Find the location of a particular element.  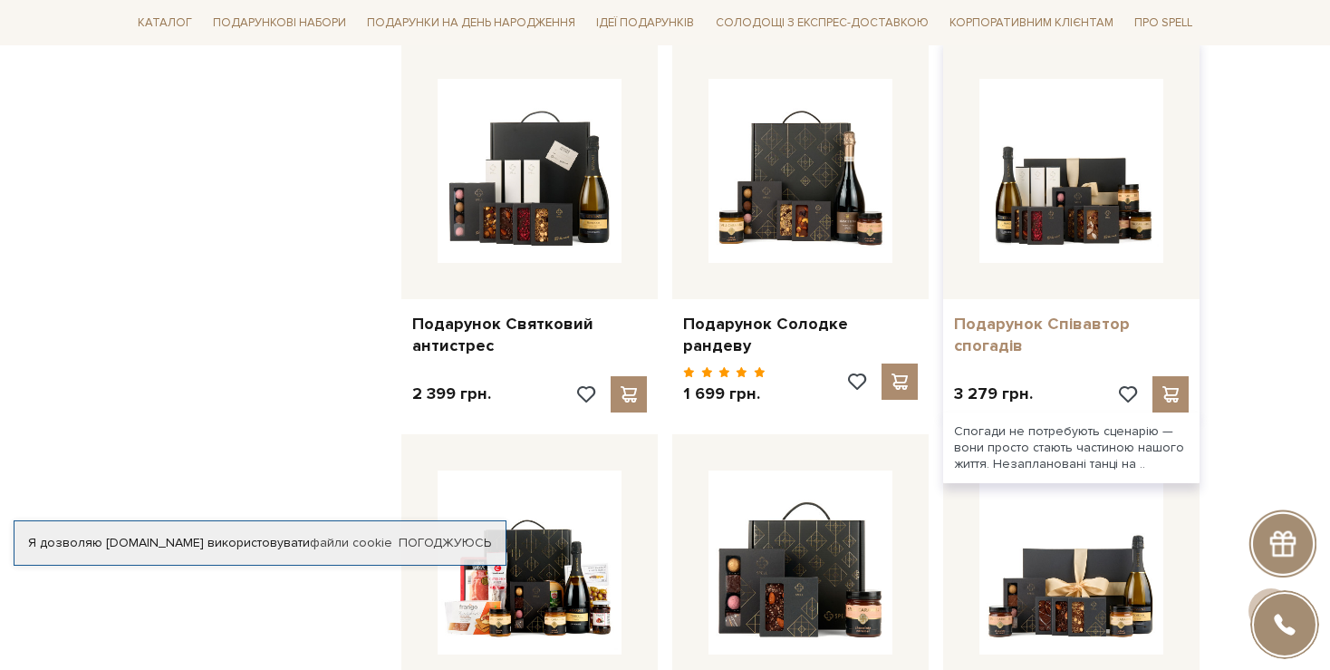

p: 3 279 грн. is located at coordinates (993, 393).